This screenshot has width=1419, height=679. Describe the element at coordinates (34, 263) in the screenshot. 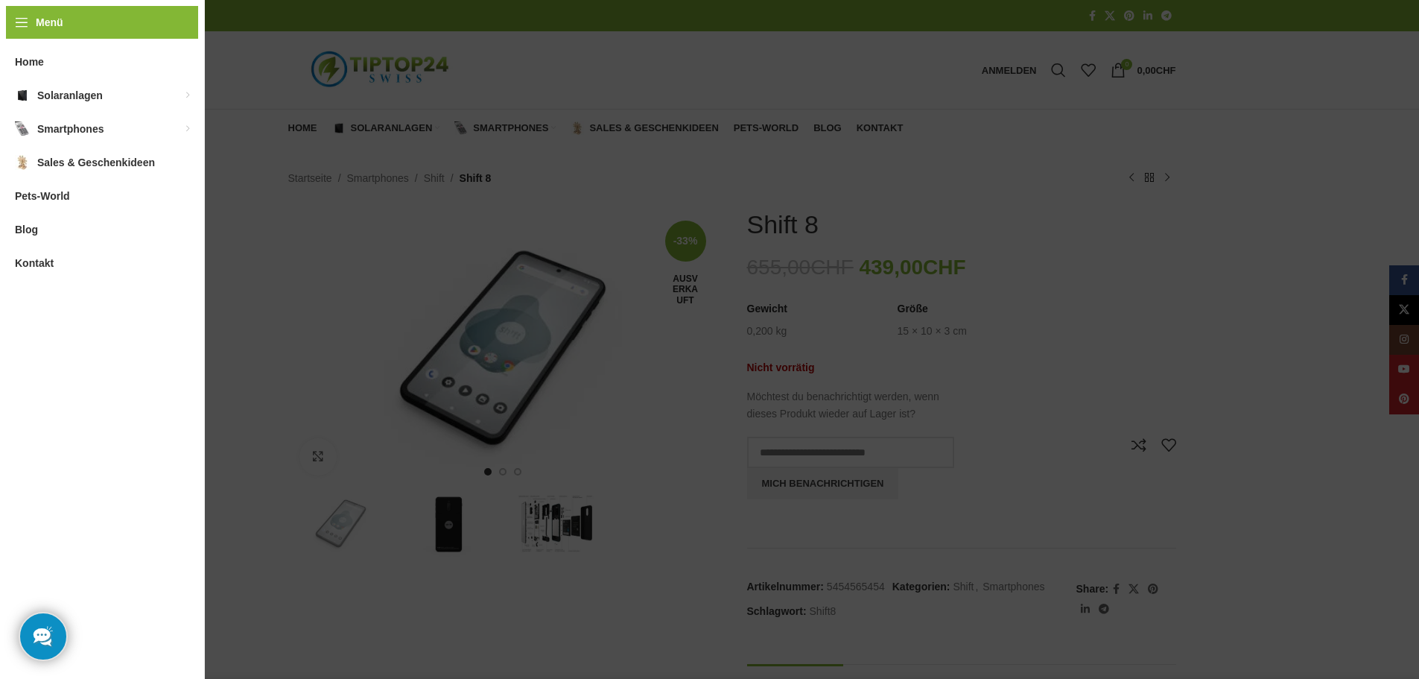

I see `span: Kontakt` at that location.